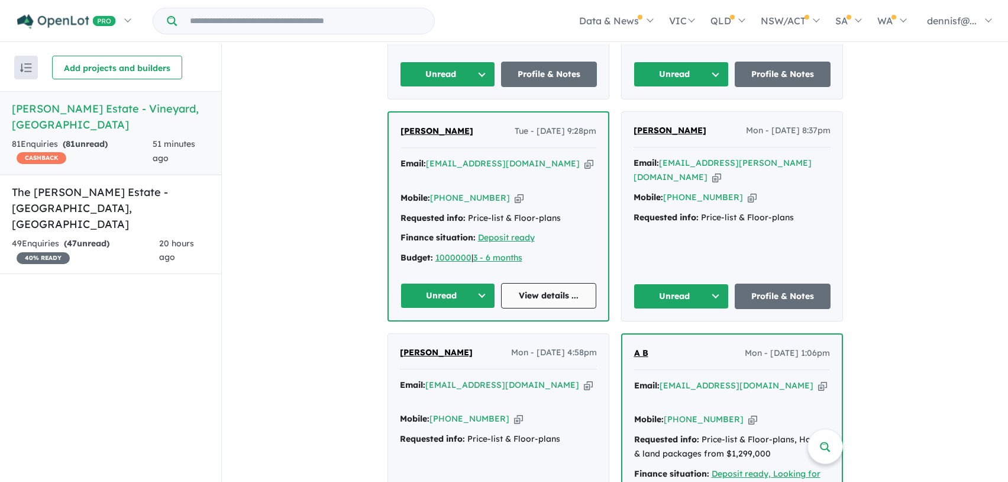 Image resolution: width=1008 pixels, height=482 pixels. What do you see at coordinates (305, 21) in the screenshot?
I see `input: Try estate name, suburb, builder or developer` at bounding box center [305, 21].